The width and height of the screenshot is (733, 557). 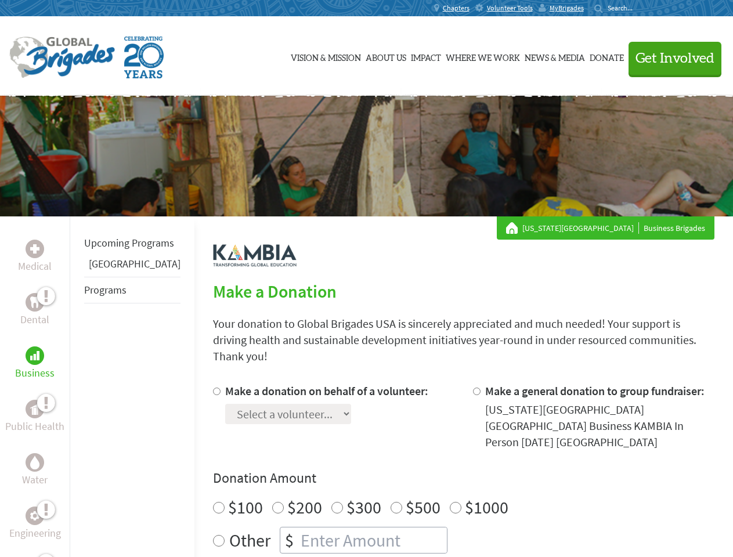 What do you see at coordinates (675, 58) in the screenshot?
I see `button: Get Involved` at bounding box center [675, 58].